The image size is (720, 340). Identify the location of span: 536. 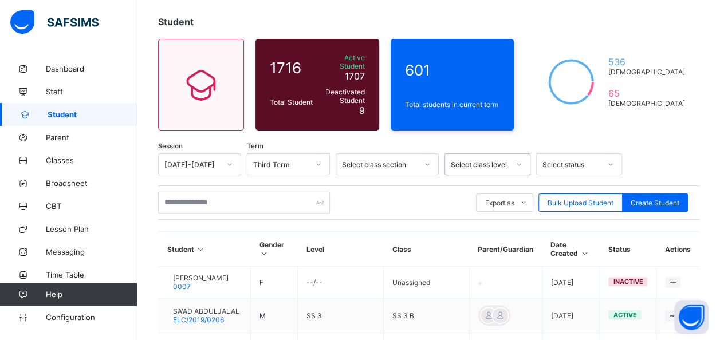
(647, 62).